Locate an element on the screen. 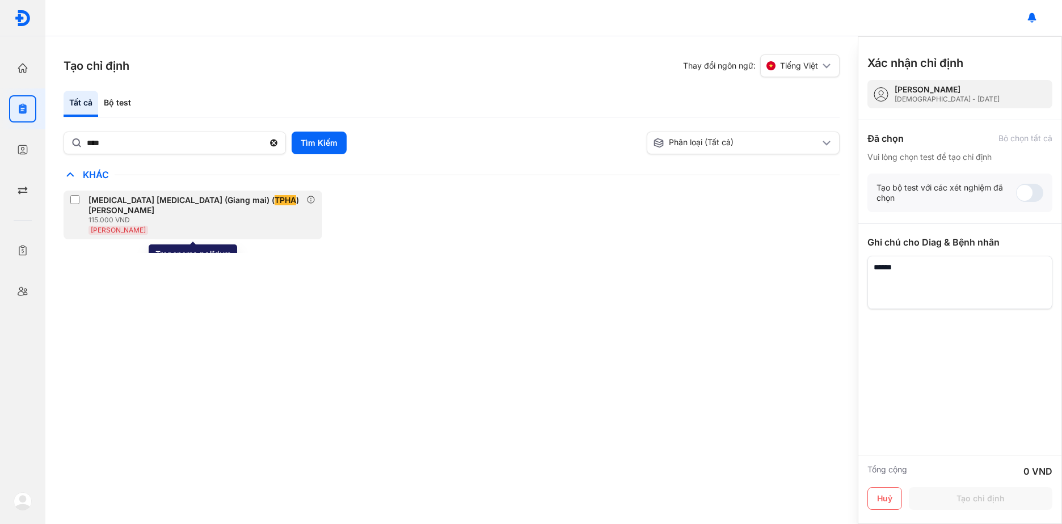 The width and height of the screenshot is (1062, 524). div: 0 VND is located at coordinates (1038, 472).